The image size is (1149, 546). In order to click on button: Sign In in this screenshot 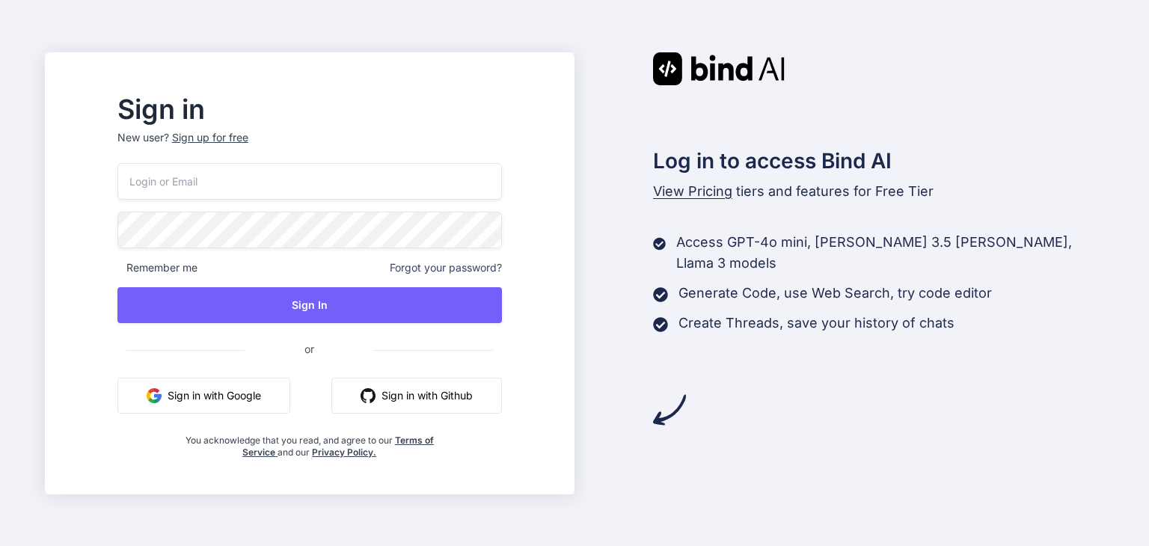, I will do `click(310, 305)`.